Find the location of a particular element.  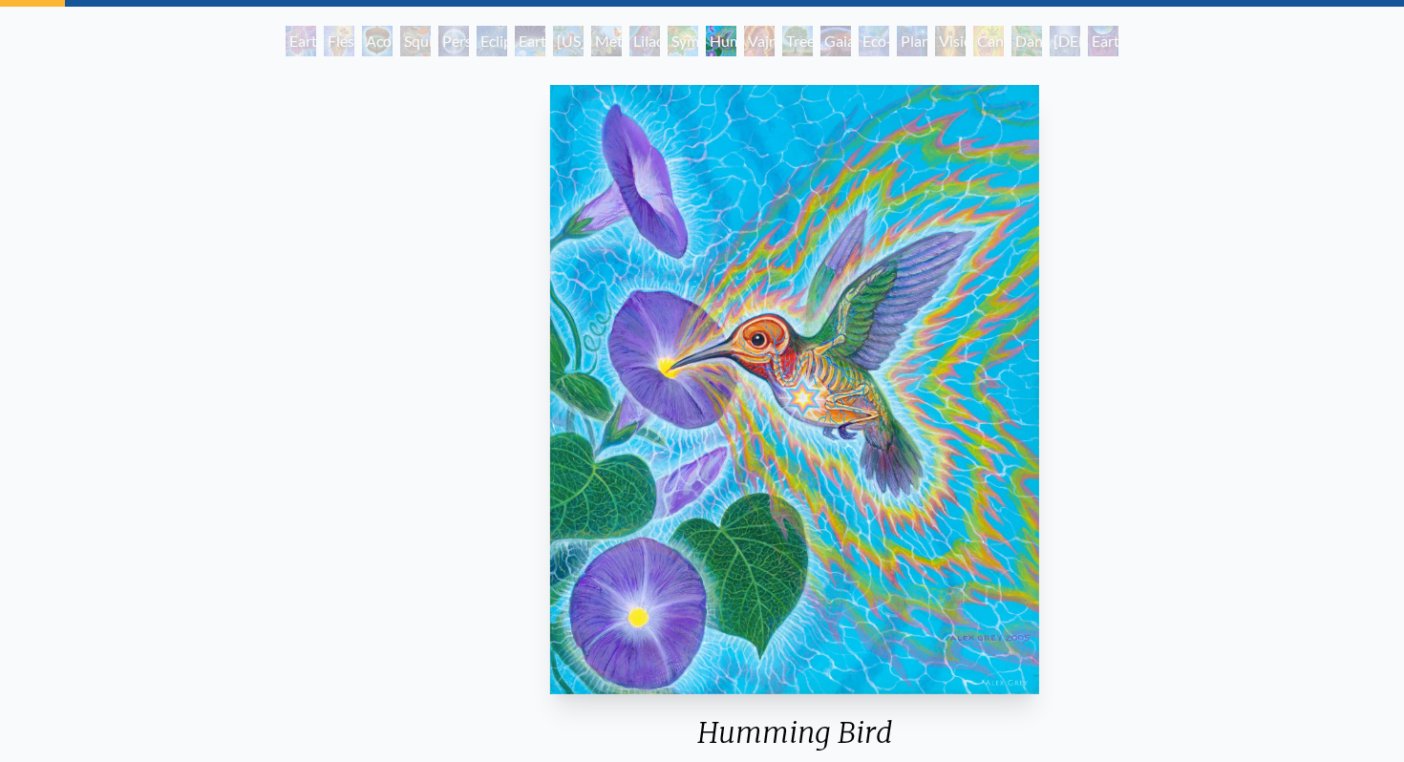

div: Flesh of the Gods is located at coordinates (339, 41).